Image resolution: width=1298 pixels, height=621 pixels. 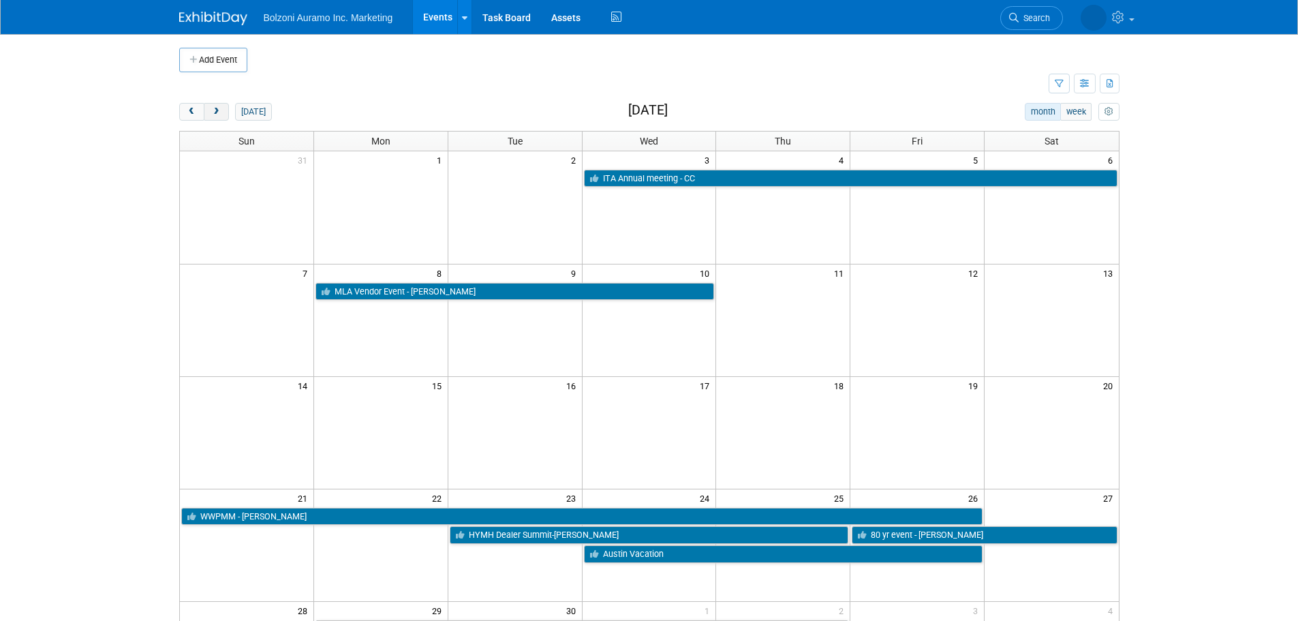 I want to click on span: 26, so click(x=975, y=497).